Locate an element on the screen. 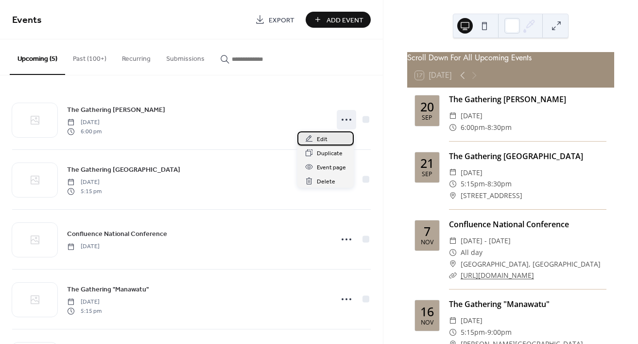  a: Export is located at coordinates (275, 19).